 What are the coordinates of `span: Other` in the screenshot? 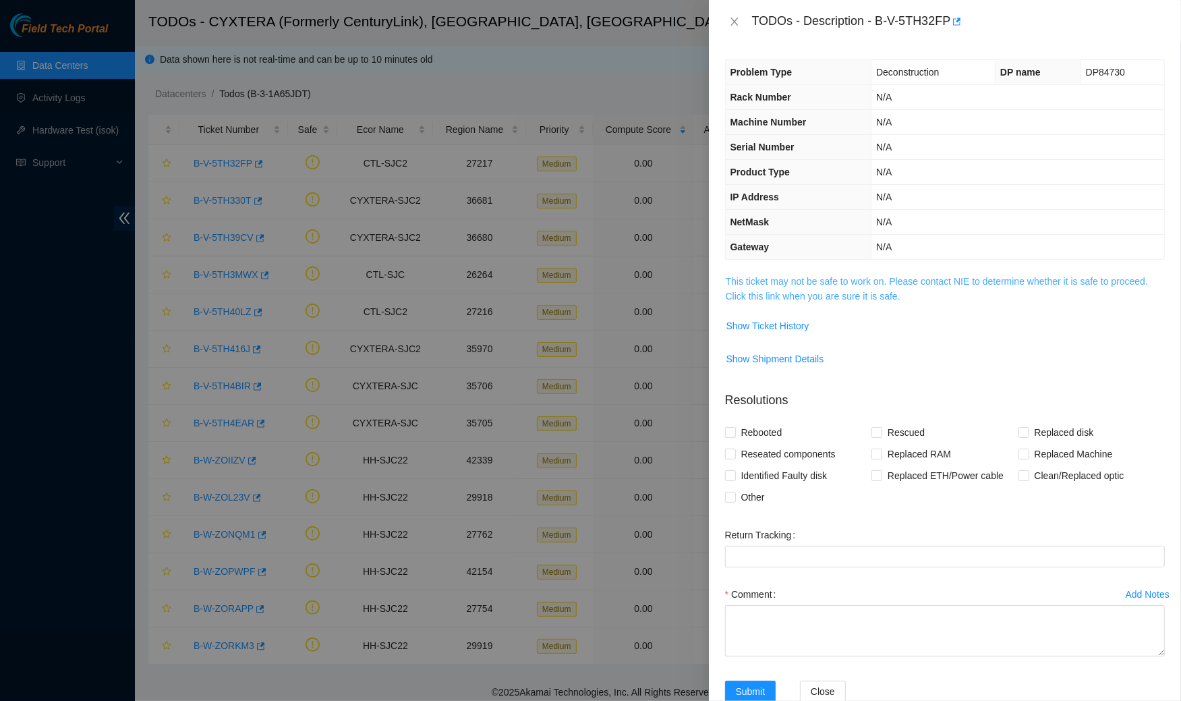 It's located at (753, 497).